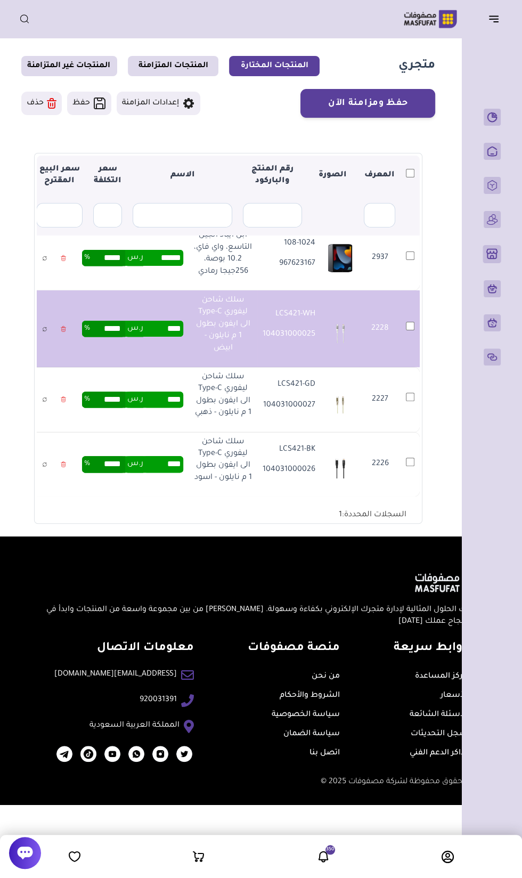 This screenshot has height=878, width=522. I want to click on a: تذاكر الدعم الفني, so click(439, 754).